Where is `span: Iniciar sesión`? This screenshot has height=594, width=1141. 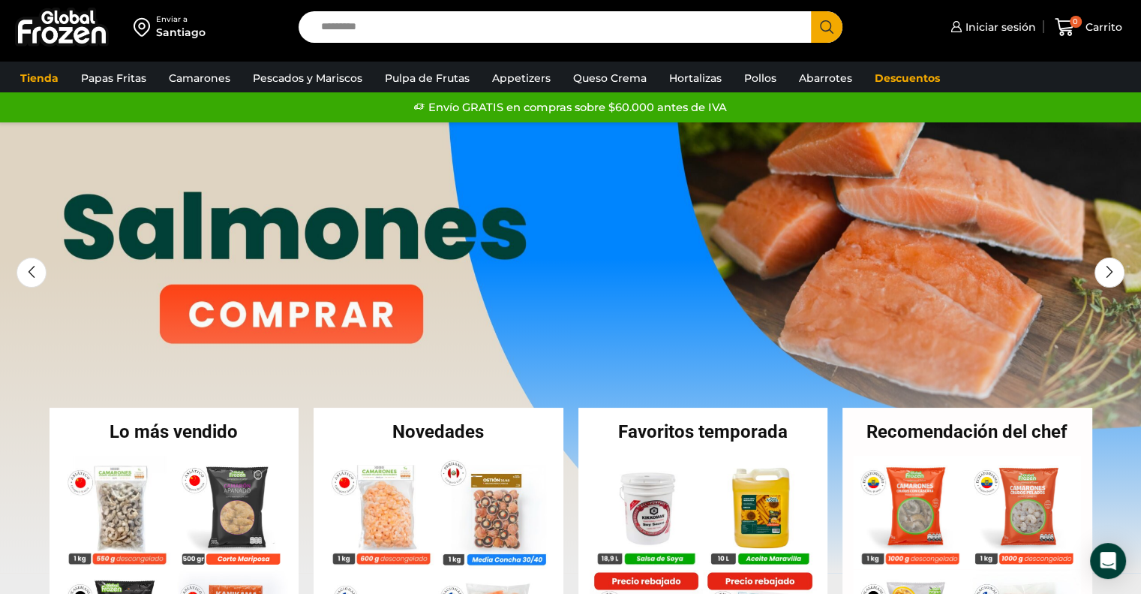
span: Iniciar sesión is located at coordinates (999, 27).